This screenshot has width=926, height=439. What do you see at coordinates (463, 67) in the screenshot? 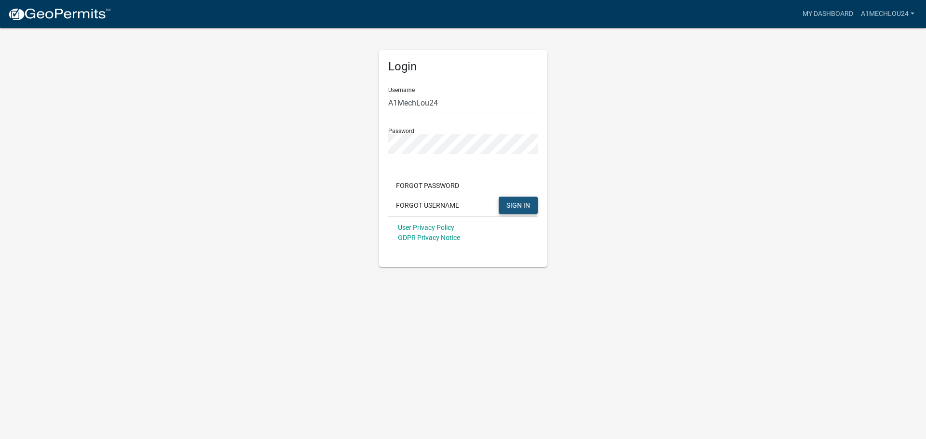
I see `h5: Login` at bounding box center [463, 67].